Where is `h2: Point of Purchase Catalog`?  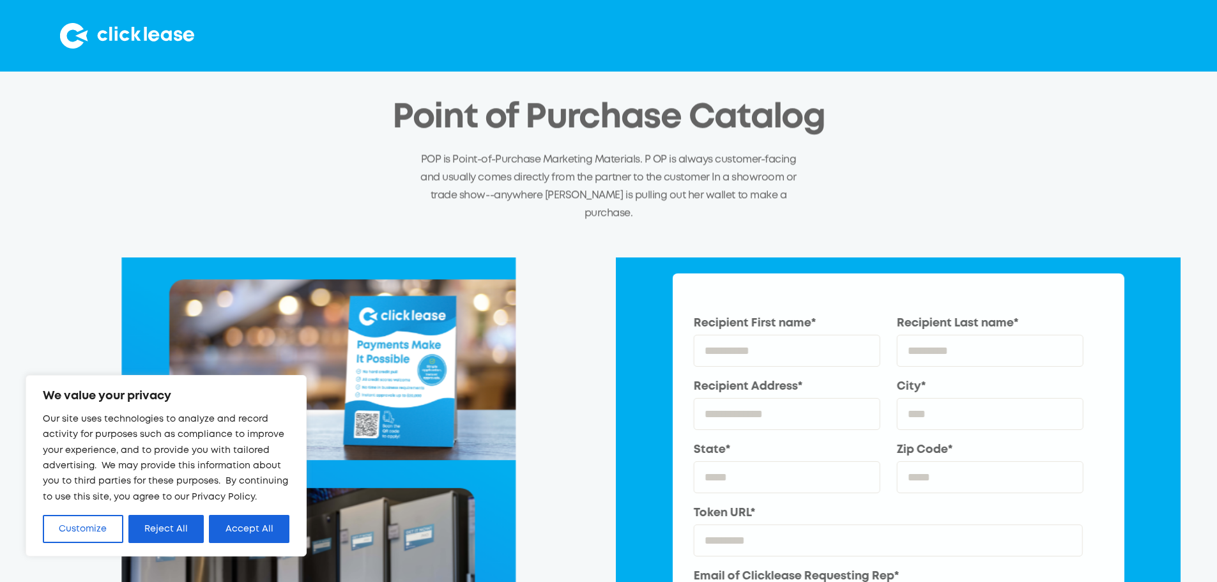
h2: Point of Purchase Catalog is located at coordinates (609, 118).